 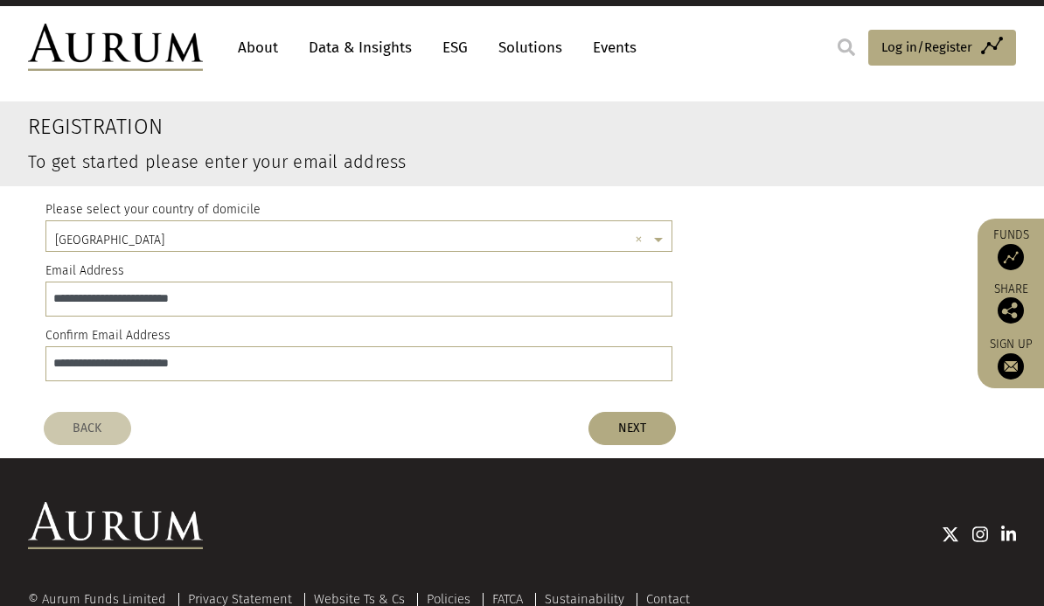 I want to click on img: Instagram icon, so click(x=980, y=534).